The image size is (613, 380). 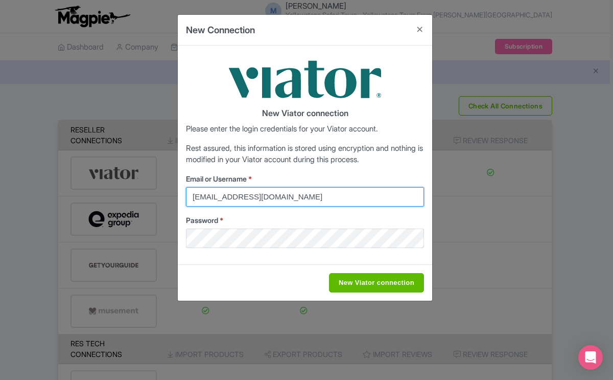 I want to click on button: Close, so click(x=420, y=29).